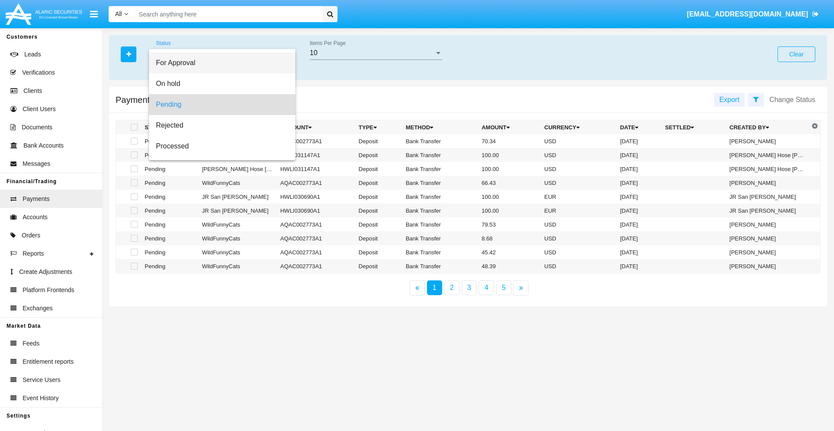 The height and width of the screenshot is (431, 834). I want to click on span: Rejected, so click(222, 125).